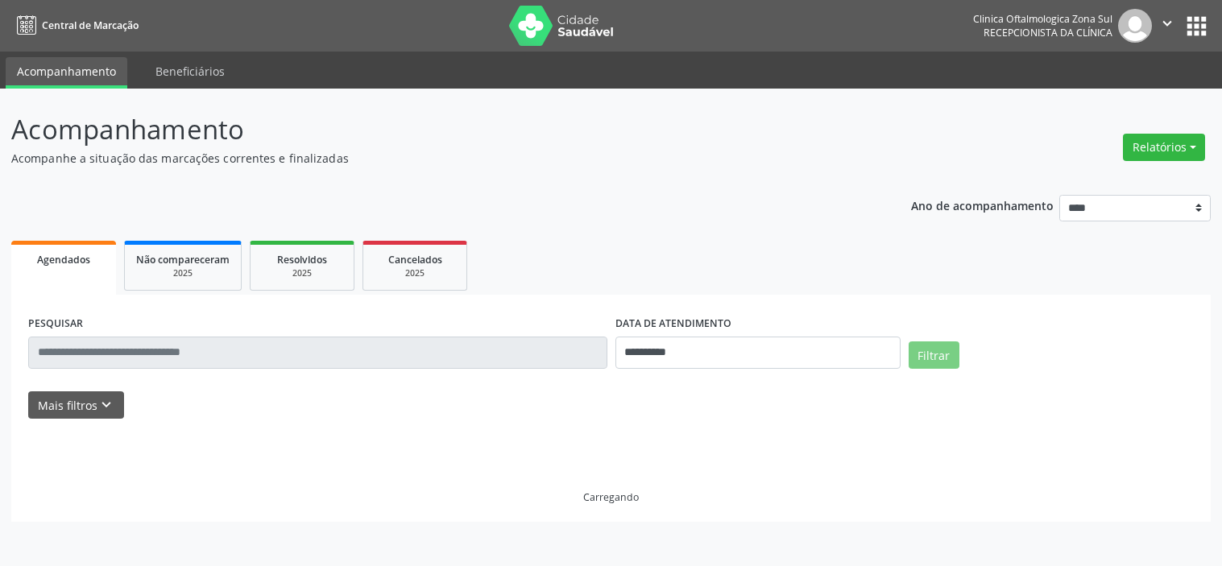  Describe the element at coordinates (190, 71) in the screenshot. I see `a: Beneficiários` at that location.